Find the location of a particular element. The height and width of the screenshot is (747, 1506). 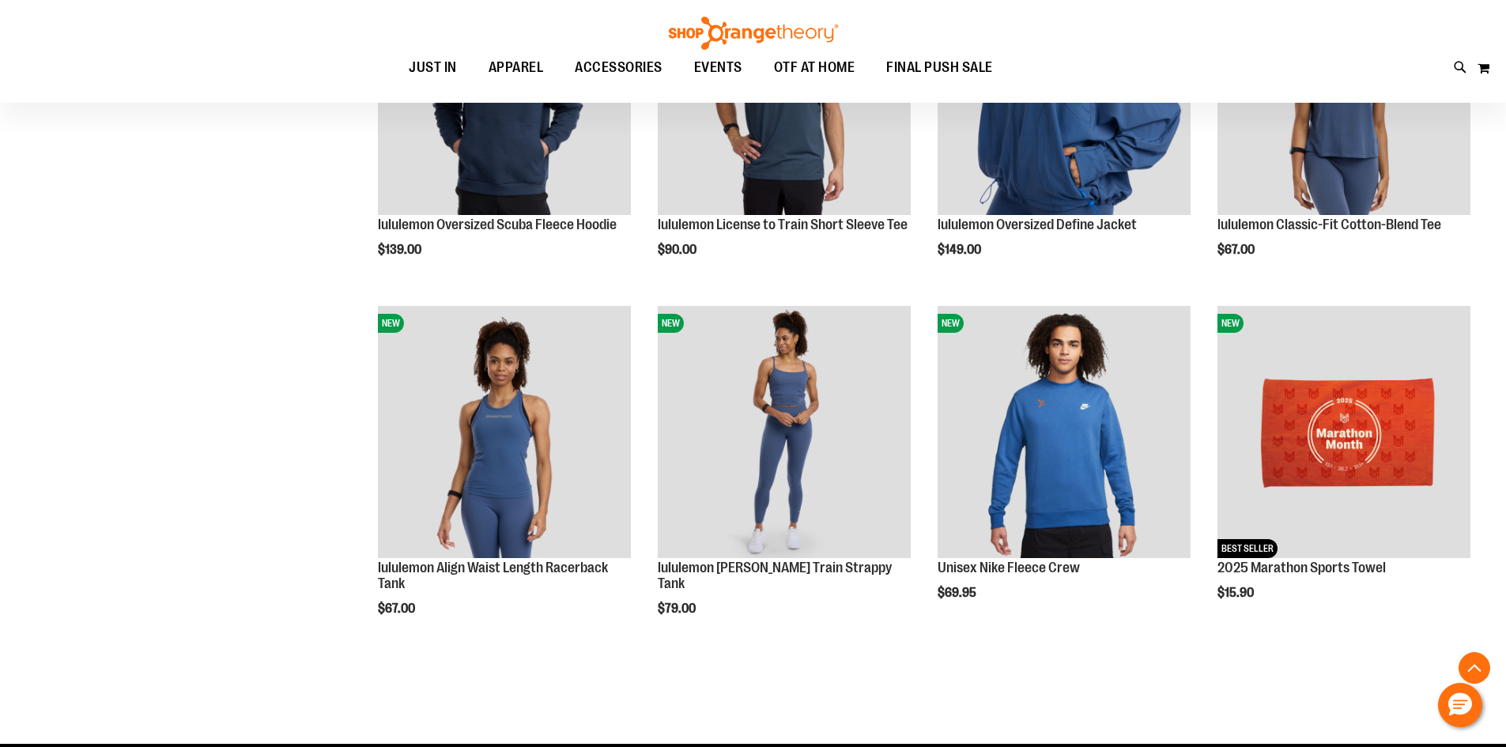

span: ACCESSORIES is located at coordinates (618, 67).